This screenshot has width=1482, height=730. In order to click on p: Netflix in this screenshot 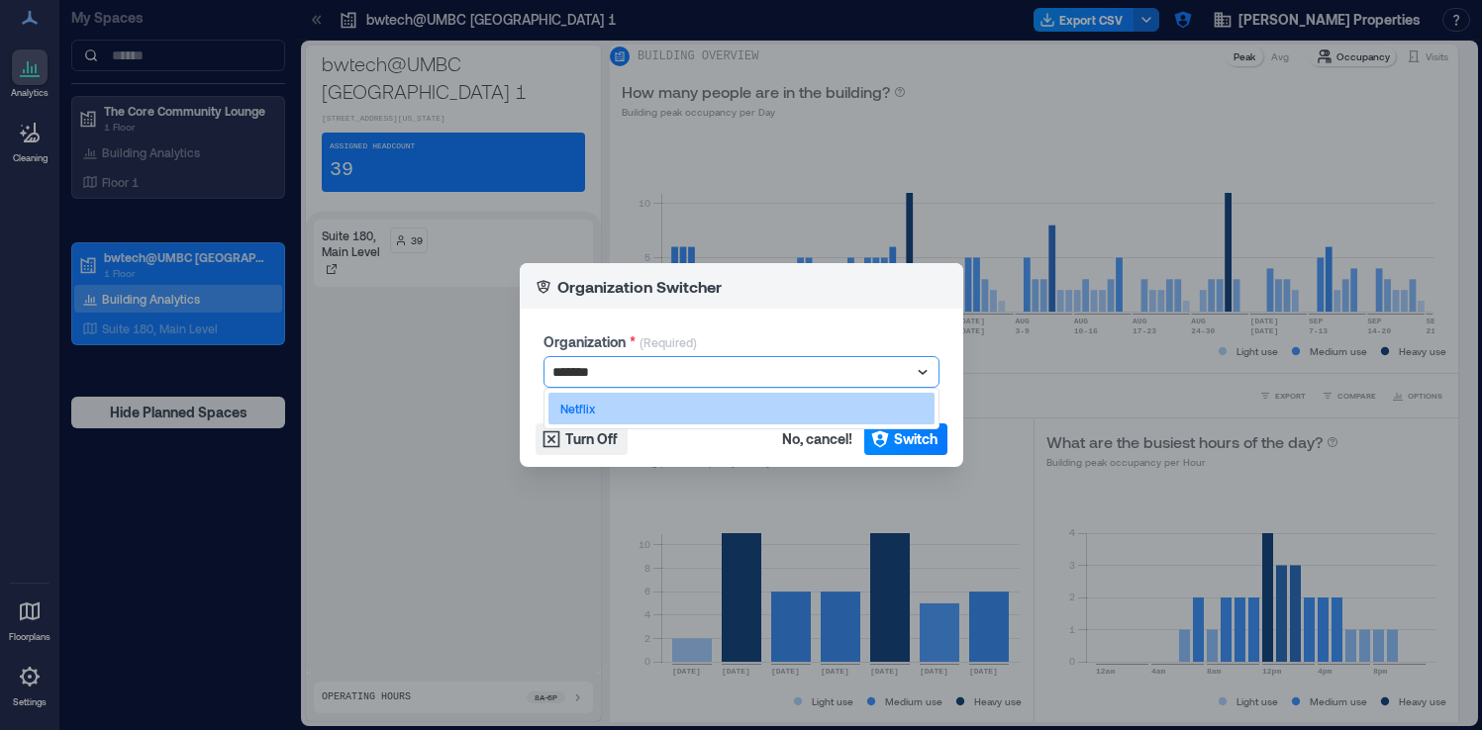, I will do `click(577, 409)`.